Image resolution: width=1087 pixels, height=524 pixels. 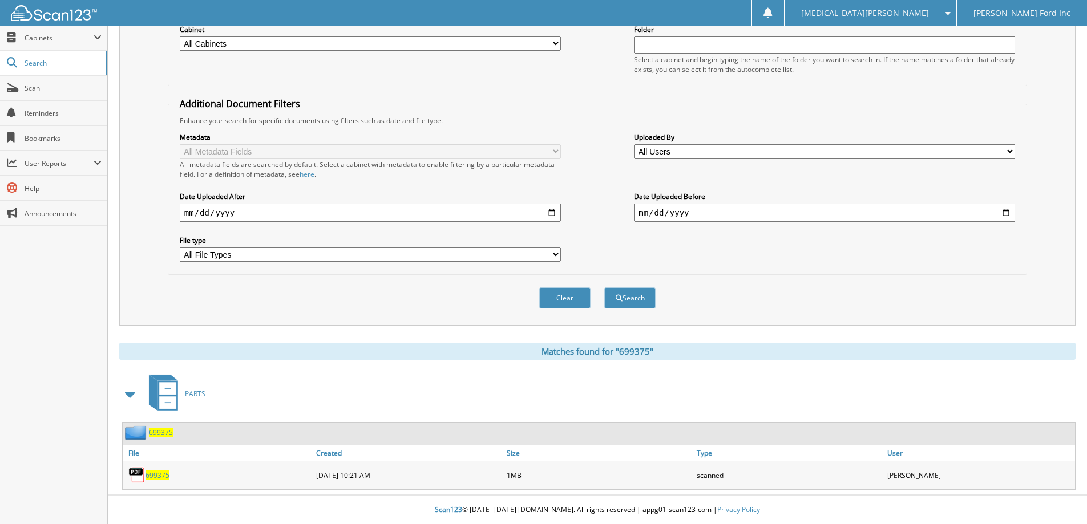 I want to click on span: Help, so click(x=63, y=188).